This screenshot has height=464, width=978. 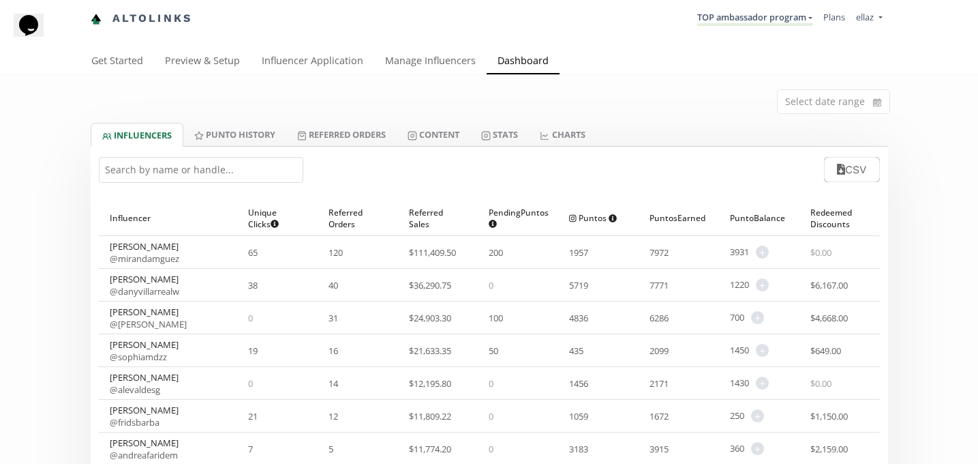 What do you see at coordinates (576, 350) in the screenshot?
I see `span: 435` at bounding box center [576, 350].